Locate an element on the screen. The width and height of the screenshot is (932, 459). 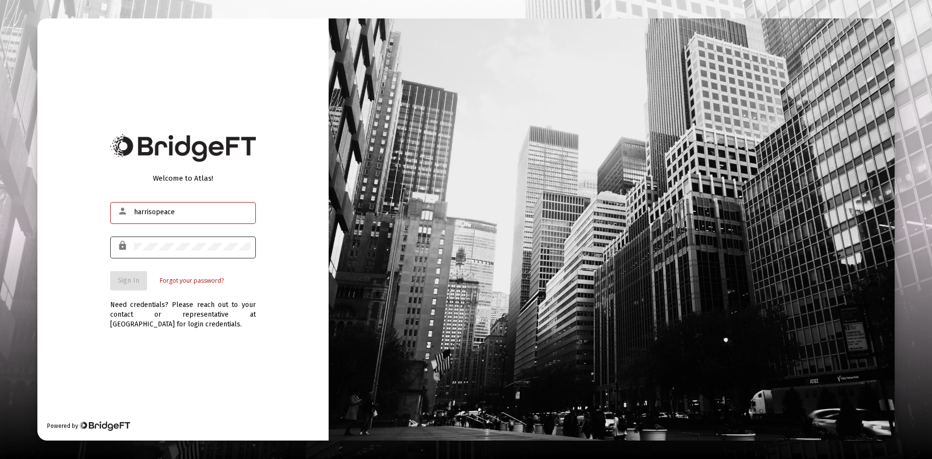
mat-icon: lock is located at coordinates (123, 246).